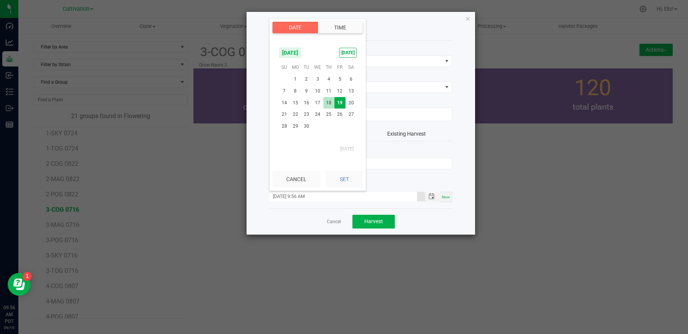  What do you see at coordinates (295, 103) in the screenshot?
I see `span: 15` at bounding box center [295, 103].